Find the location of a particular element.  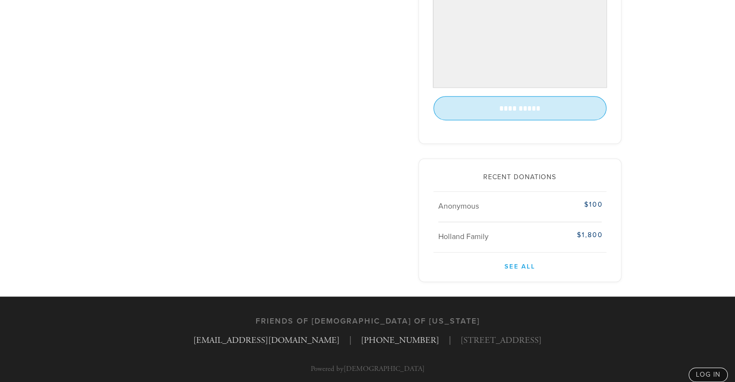

span: Holland Family is located at coordinates (464, 237).